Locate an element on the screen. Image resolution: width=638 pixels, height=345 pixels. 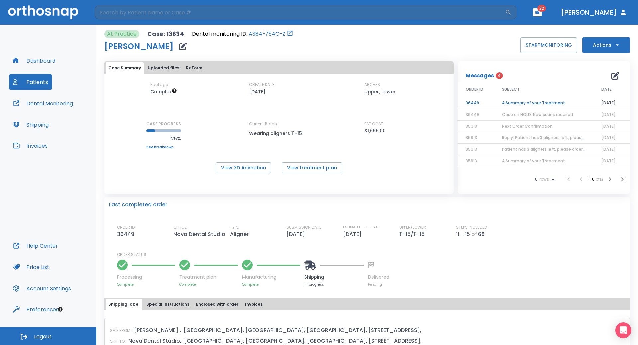
a: A384-754C-Z is located at coordinates (267, 34).